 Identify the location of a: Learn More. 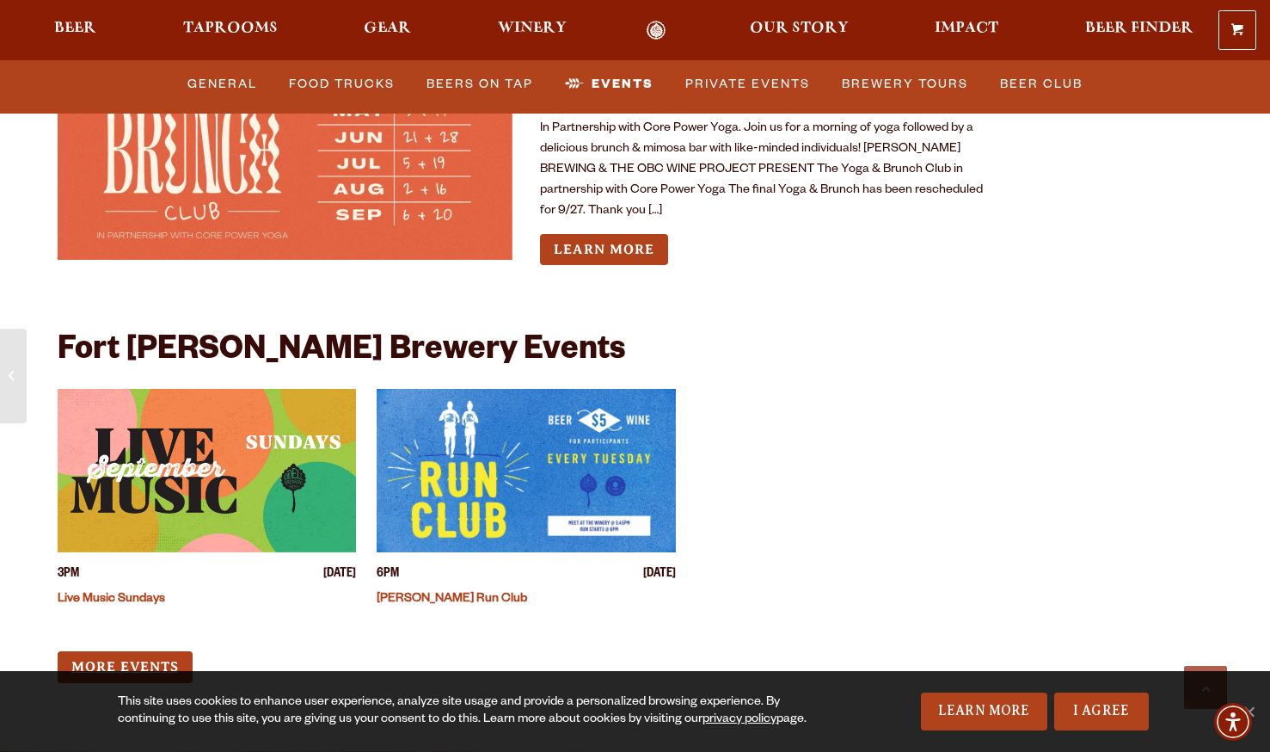
(984, 711).